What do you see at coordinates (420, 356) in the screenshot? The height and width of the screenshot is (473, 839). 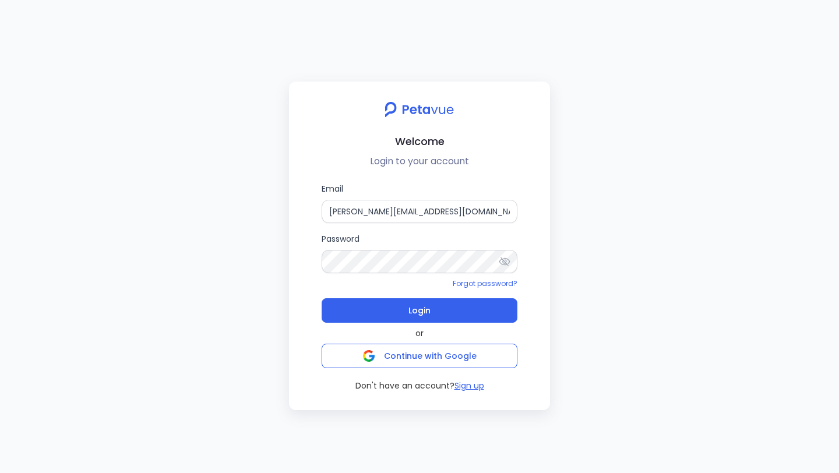 I see `button: Continue with Google` at bounding box center [420, 356].